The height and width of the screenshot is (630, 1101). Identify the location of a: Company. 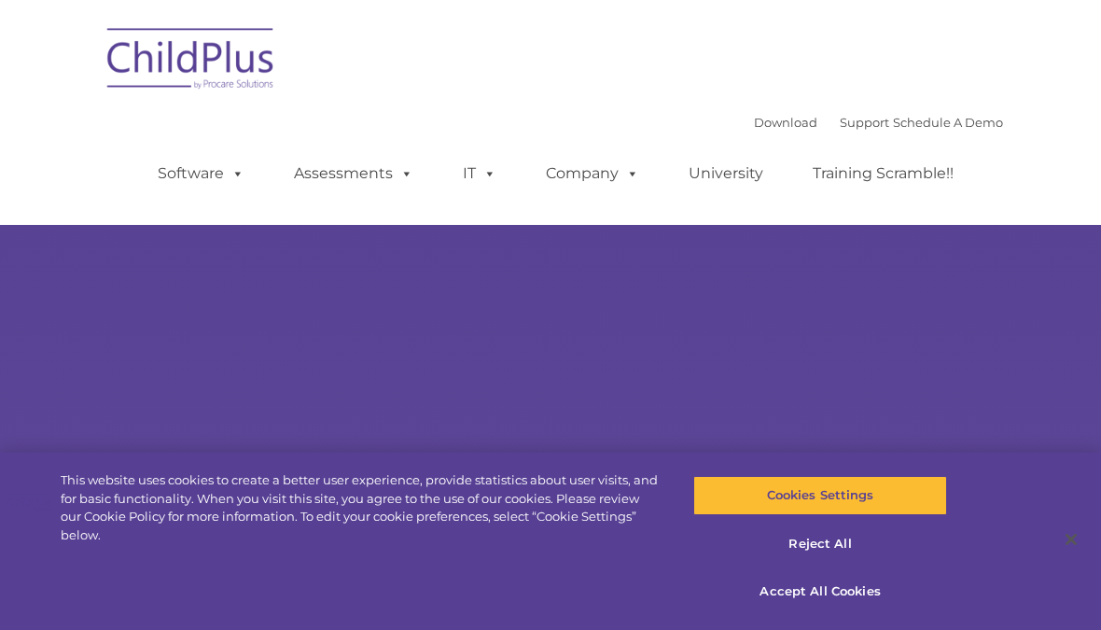
(593, 174).